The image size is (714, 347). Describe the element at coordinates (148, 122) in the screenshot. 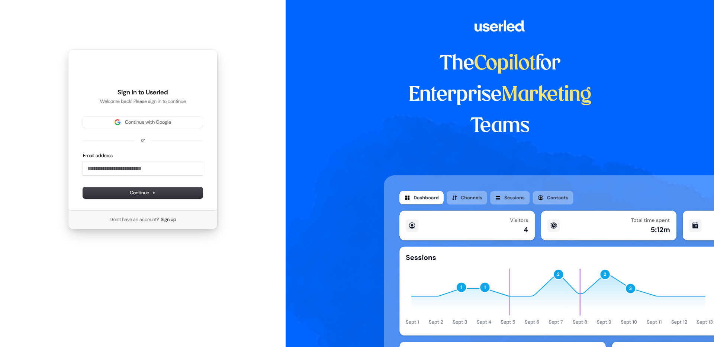

I see `span: Continue with Google` at that location.